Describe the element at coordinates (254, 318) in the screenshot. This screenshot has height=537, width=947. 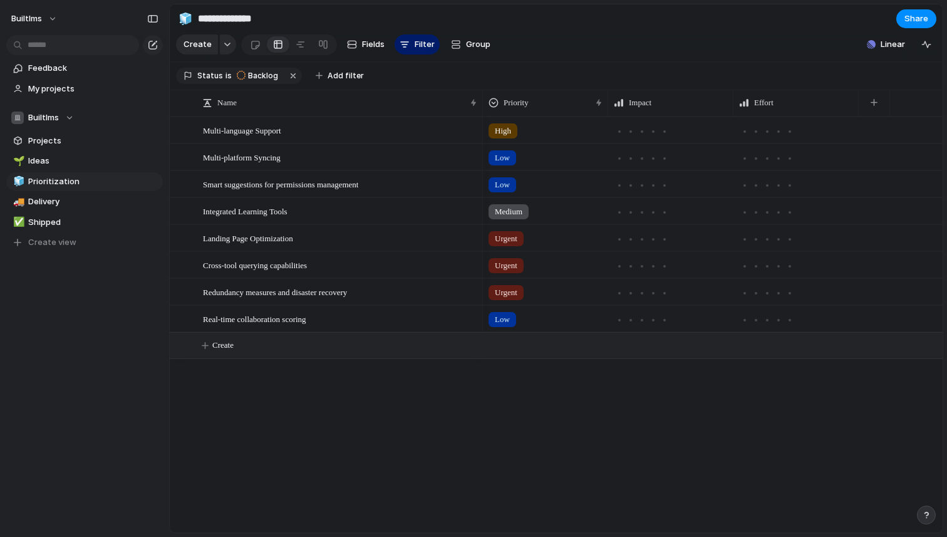
I see `span: Real-time collaboration scoring` at that location.